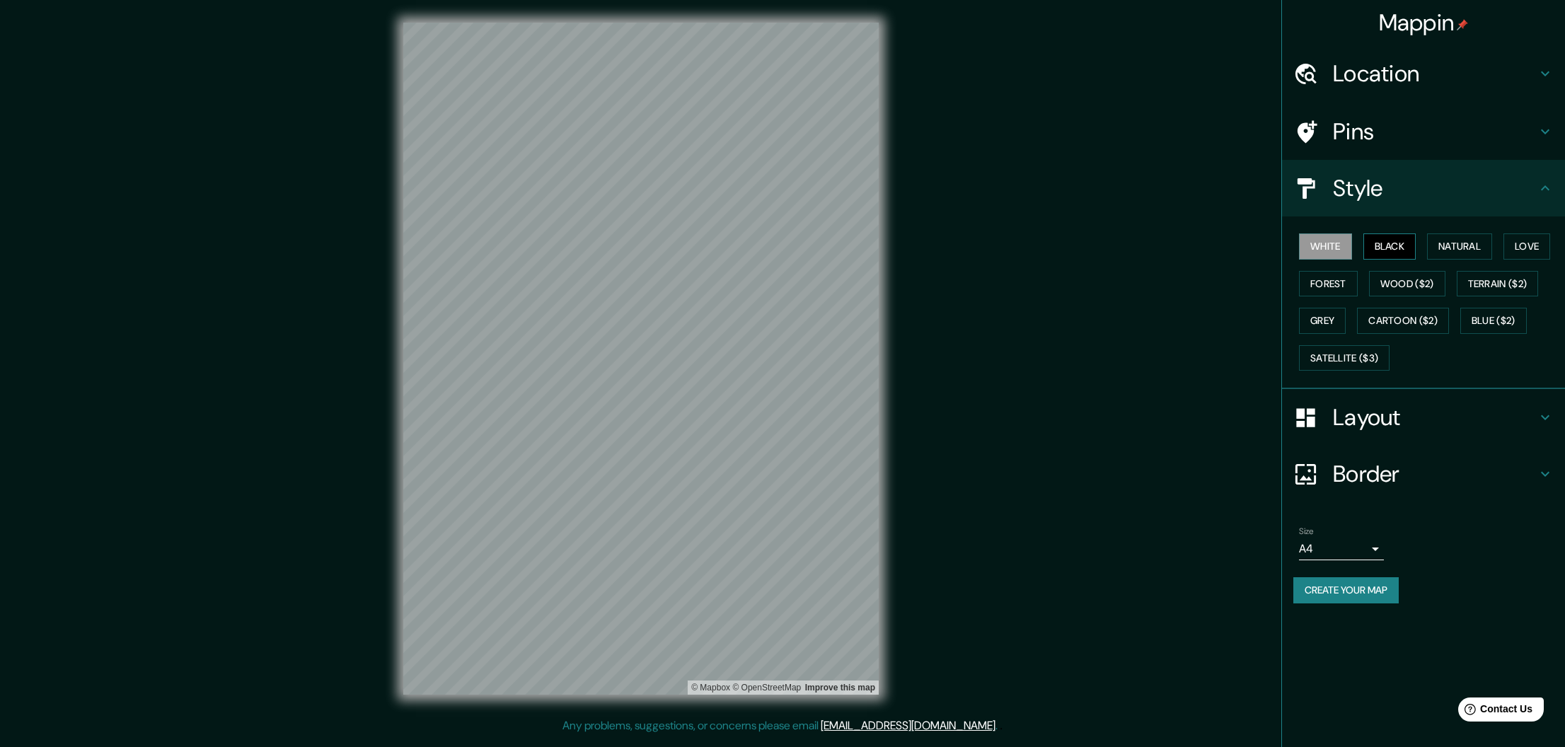 The width and height of the screenshot is (1565, 747). What do you see at coordinates (1390, 246) in the screenshot?
I see `button: Black` at bounding box center [1390, 246].